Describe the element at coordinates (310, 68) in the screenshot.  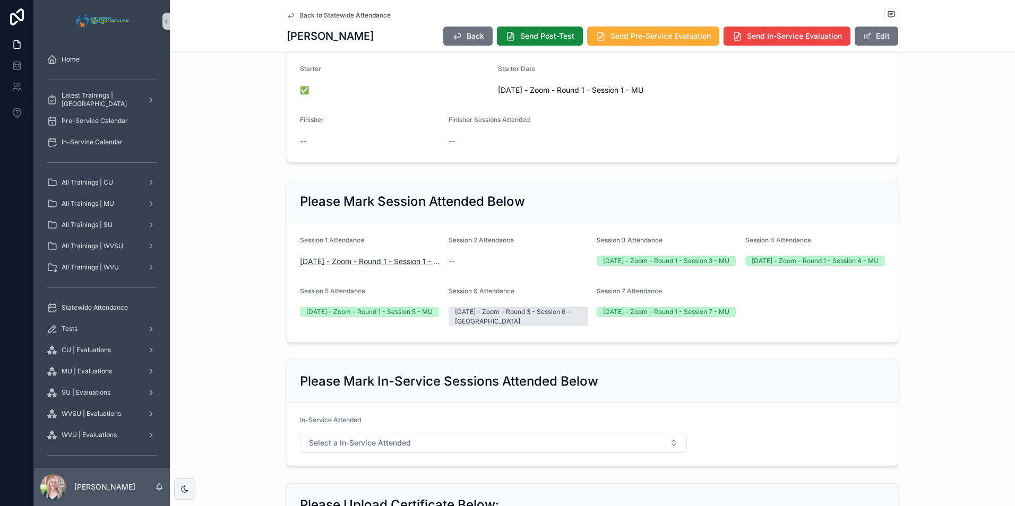
I see `span: Starter` at that location.